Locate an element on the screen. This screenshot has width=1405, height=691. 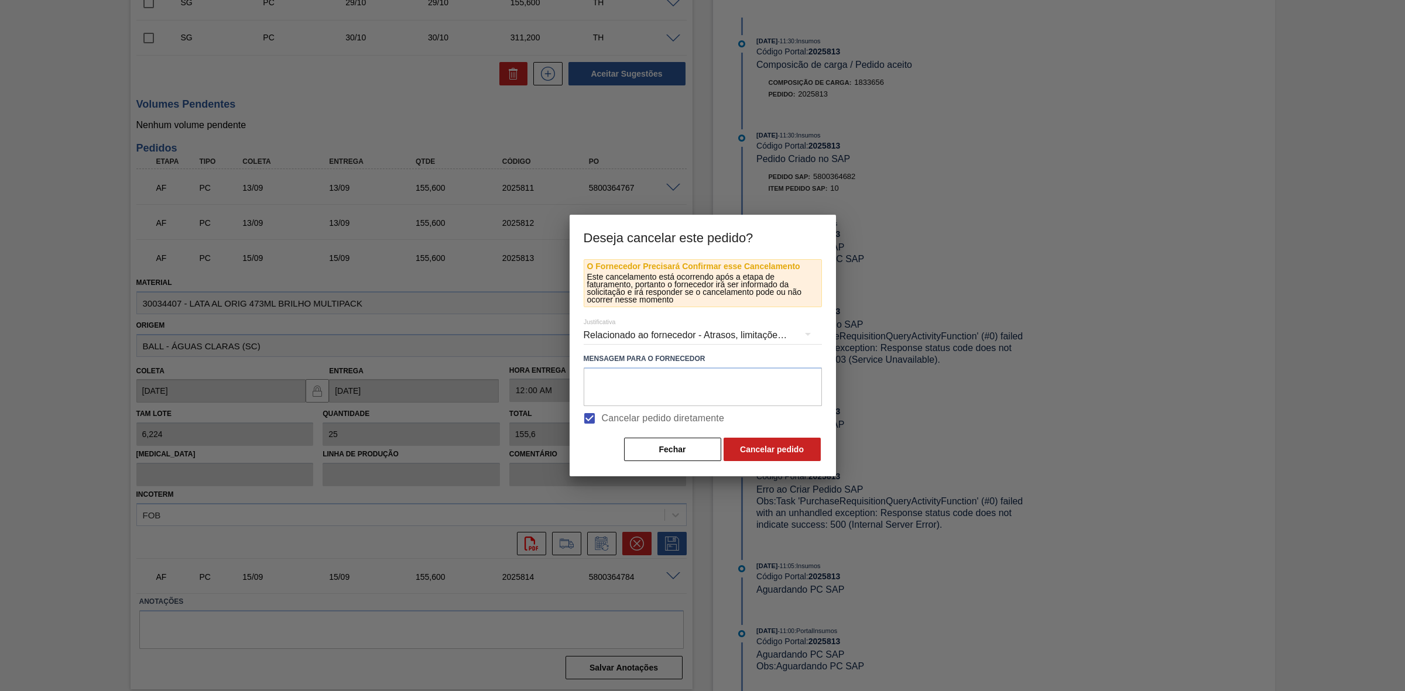
h3: Deseja cancelar este pedido? is located at coordinates (702, 237).